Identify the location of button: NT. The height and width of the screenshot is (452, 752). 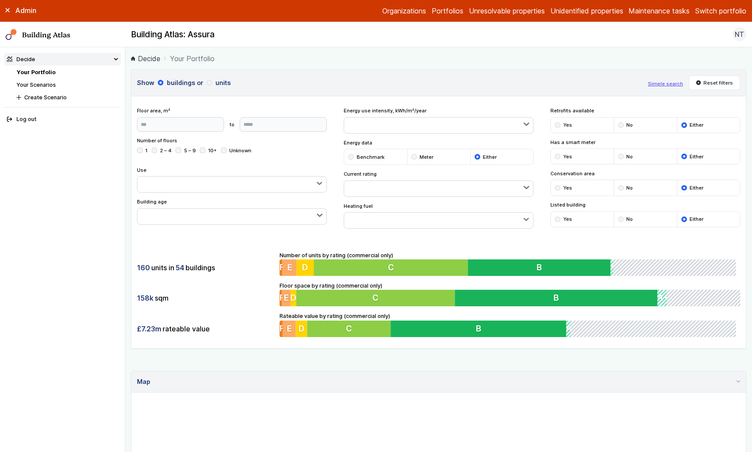
(739, 34).